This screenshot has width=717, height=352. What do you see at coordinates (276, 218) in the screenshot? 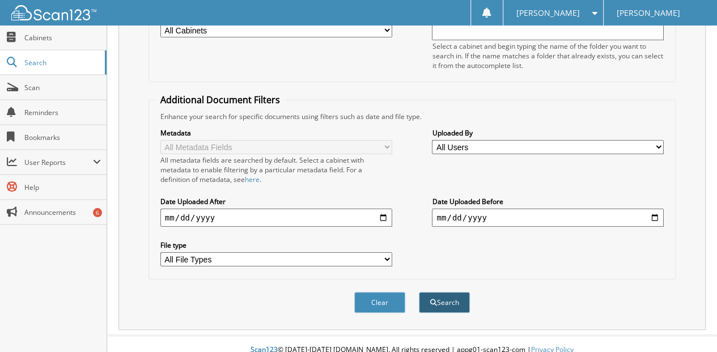
I see `input: start` at bounding box center [276, 218].